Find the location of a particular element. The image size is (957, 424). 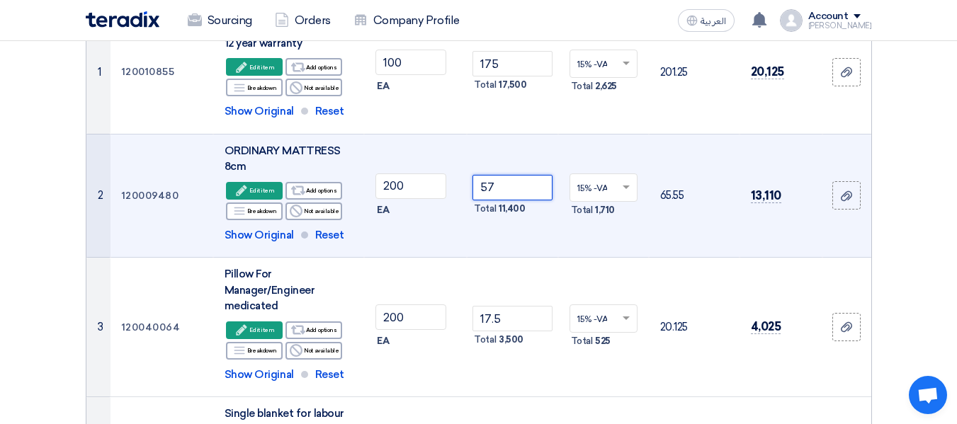

span: 13,110 is located at coordinates (766, 196).